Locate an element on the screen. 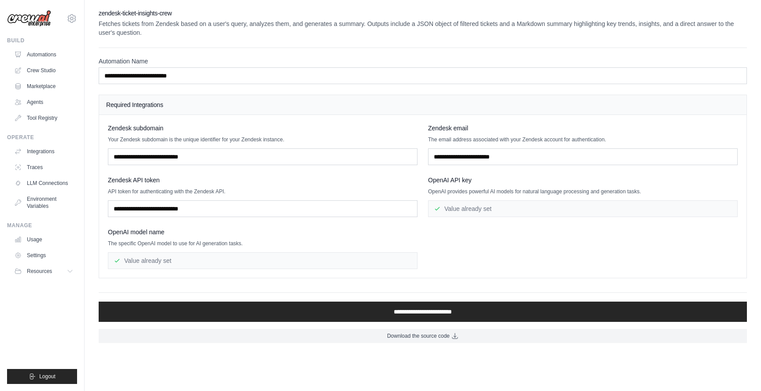 The image size is (761, 391). div: Operate is located at coordinates (42, 137).